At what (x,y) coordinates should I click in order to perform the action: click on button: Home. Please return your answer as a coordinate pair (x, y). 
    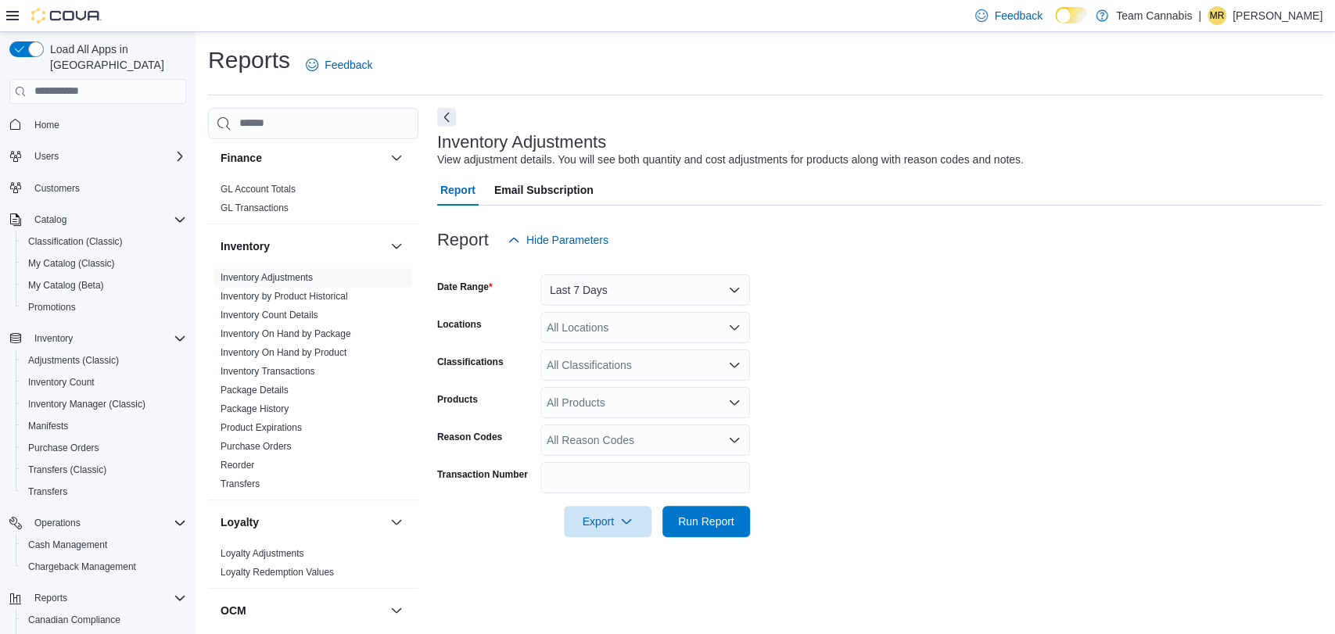
    Looking at the image, I should click on (98, 124).